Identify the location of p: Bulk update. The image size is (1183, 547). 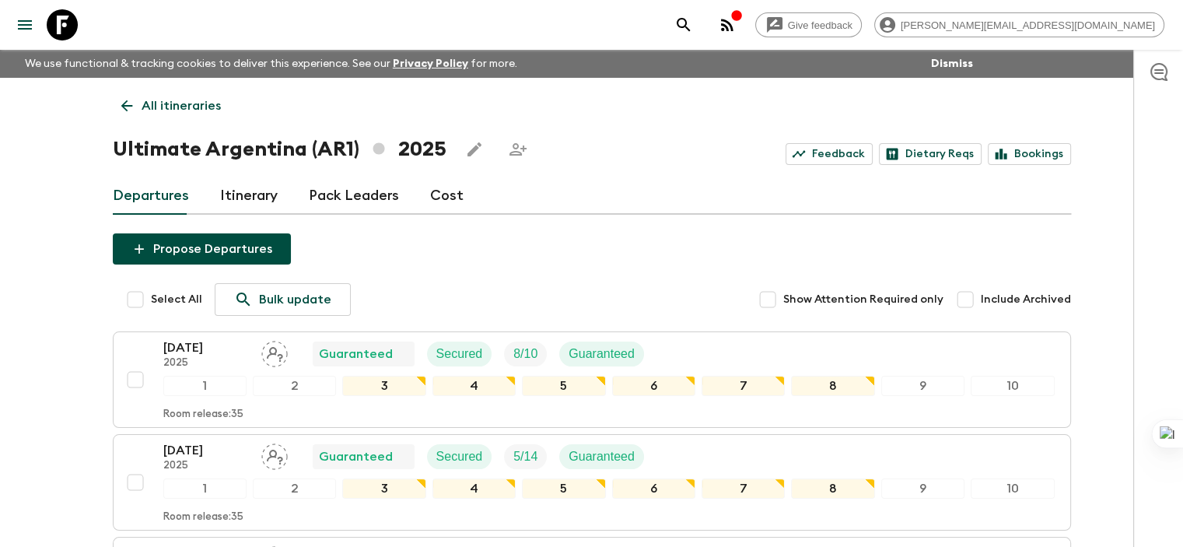
(295, 300).